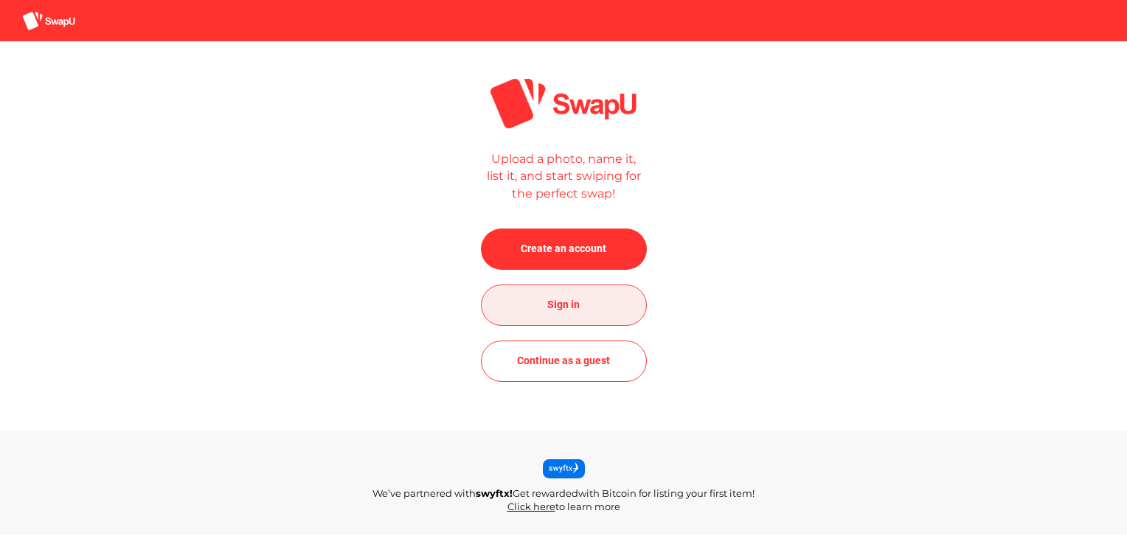  What do you see at coordinates (545, 493) in the screenshot?
I see `span: Get rewarded` at bounding box center [545, 493].